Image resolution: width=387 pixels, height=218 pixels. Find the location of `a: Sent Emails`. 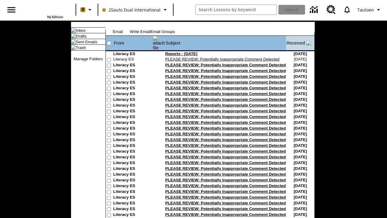

a: Sent Emails is located at coordinates (86, 42).